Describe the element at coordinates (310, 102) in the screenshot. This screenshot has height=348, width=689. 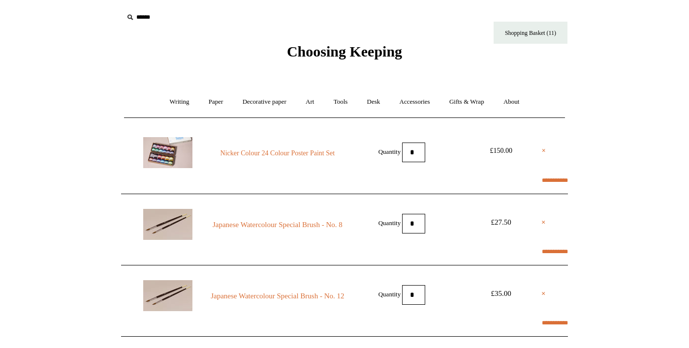
I see `a: Art` at that location.